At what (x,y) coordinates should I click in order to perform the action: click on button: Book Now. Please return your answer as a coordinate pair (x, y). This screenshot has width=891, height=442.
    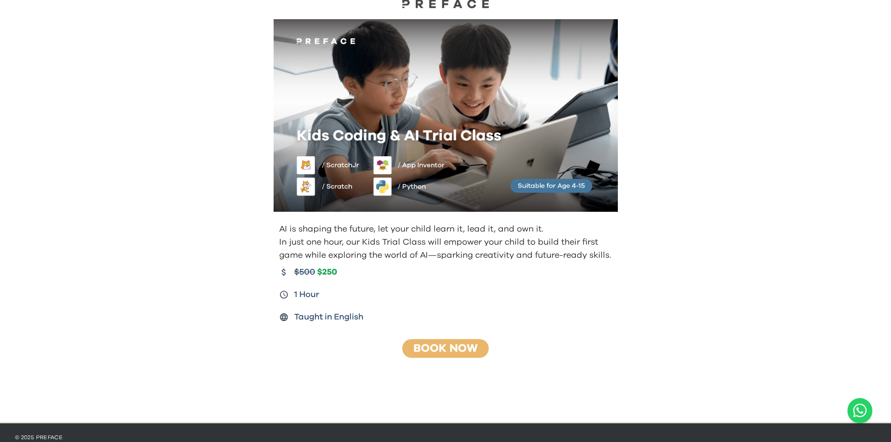
    Looking at the image, I should click on (445, 348).